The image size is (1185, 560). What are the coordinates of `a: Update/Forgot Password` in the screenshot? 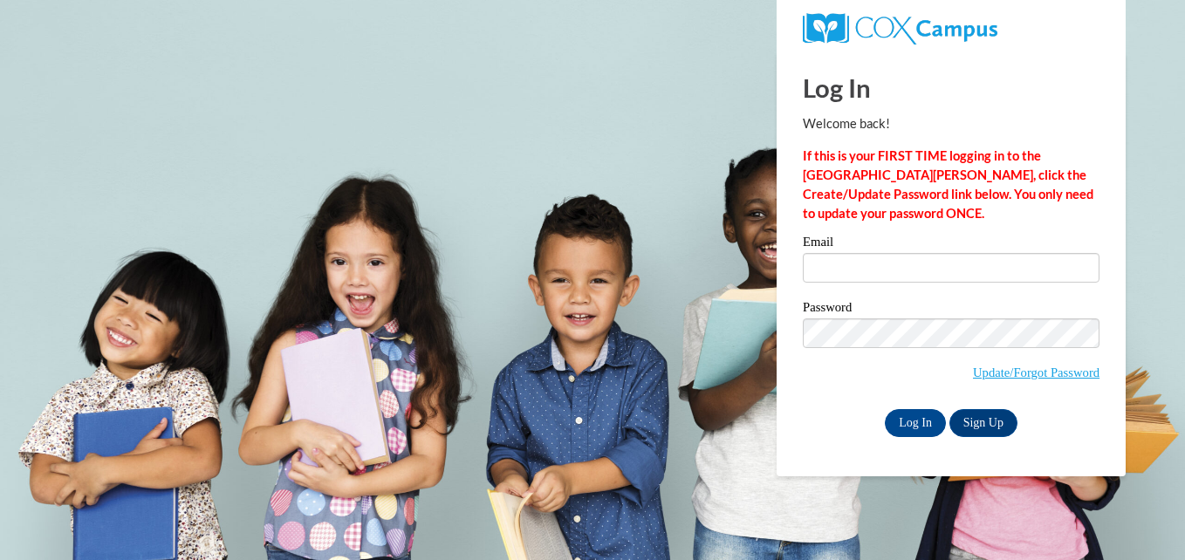 It's located at (1036, 373).